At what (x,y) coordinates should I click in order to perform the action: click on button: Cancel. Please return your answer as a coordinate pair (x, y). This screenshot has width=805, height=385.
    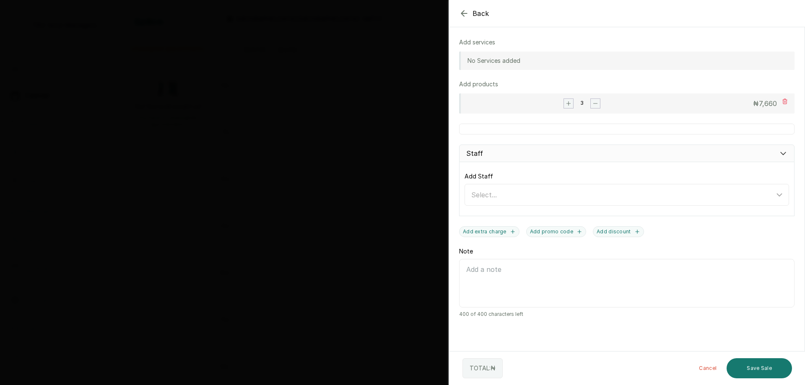
    Looking at the image, I should click on (708, 369).